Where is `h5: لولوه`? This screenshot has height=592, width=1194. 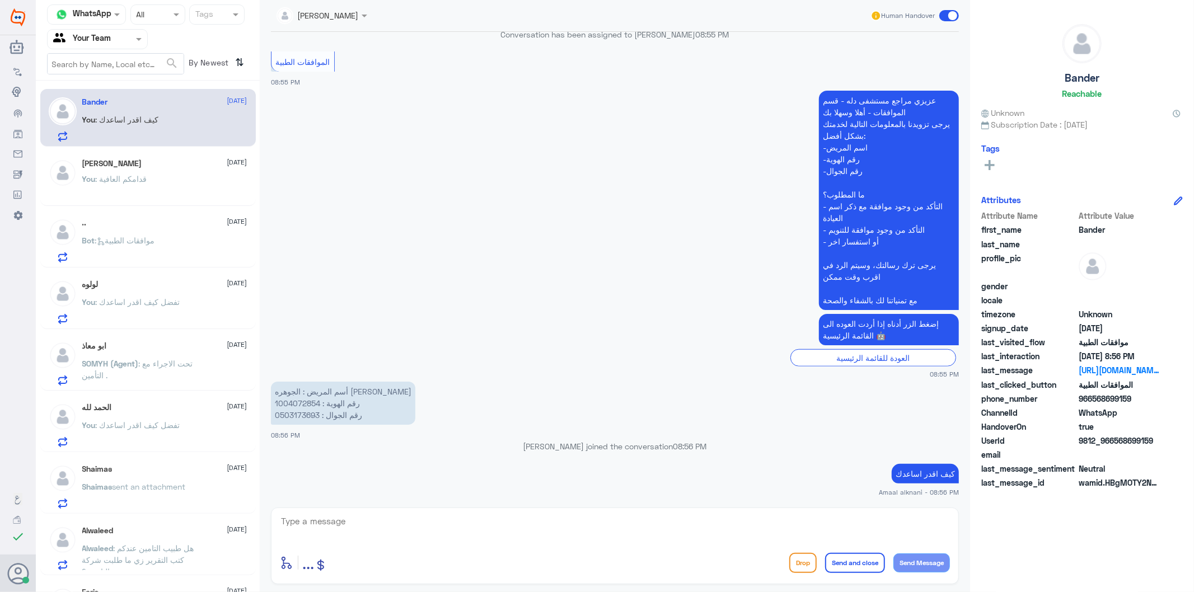 h5: لولوه is located at coordinates (90, 284).